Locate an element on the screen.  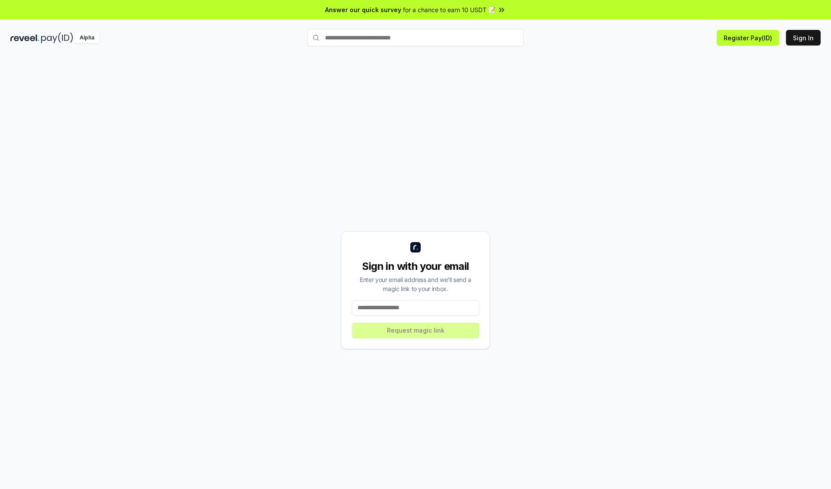
span: Answer our quick survey is located at coordinates (363, 10).